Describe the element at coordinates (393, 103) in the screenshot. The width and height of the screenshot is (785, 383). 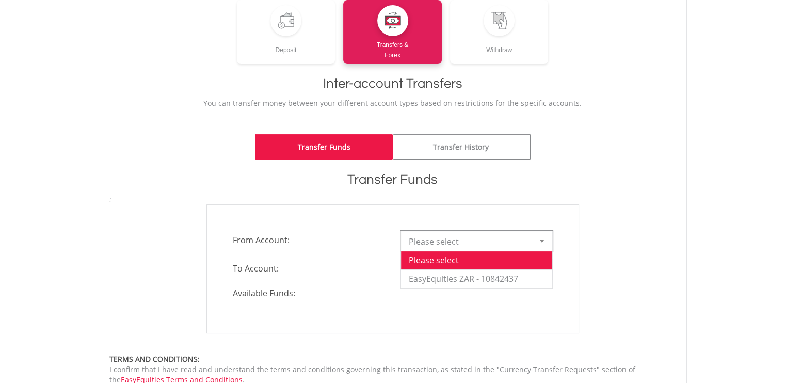
I see `p: You can transfer money between your different account types based on restrictions for the specifi...` at that location.